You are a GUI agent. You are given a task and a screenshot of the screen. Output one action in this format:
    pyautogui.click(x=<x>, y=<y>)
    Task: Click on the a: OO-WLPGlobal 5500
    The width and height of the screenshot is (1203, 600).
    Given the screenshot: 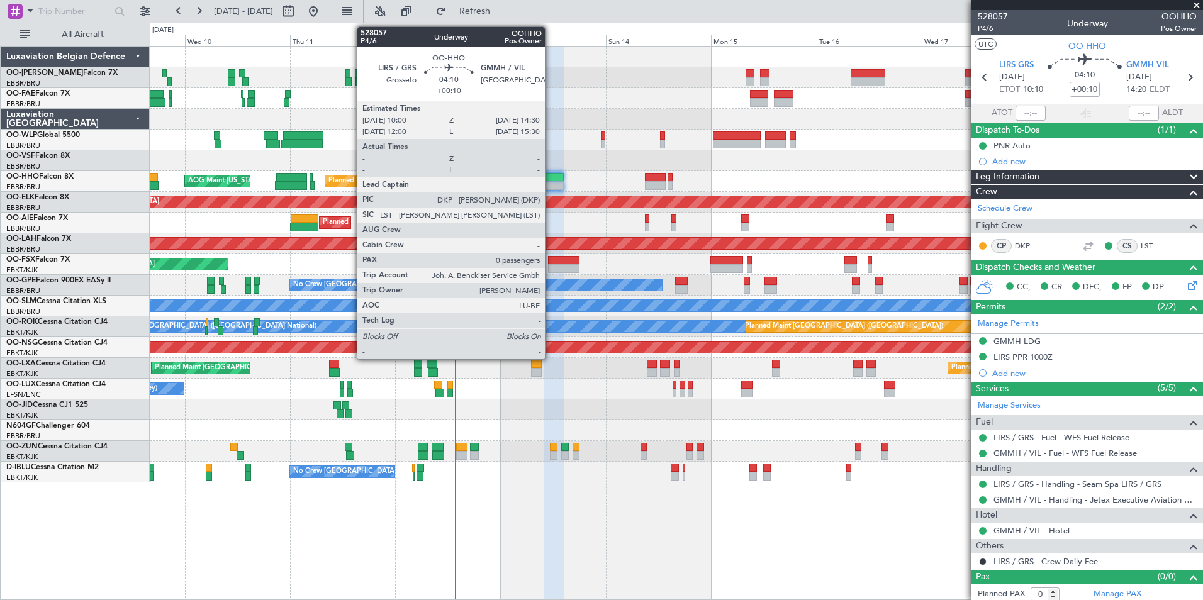 What is the action you would take?
    pyautogui.click(x=43, y=135)
    